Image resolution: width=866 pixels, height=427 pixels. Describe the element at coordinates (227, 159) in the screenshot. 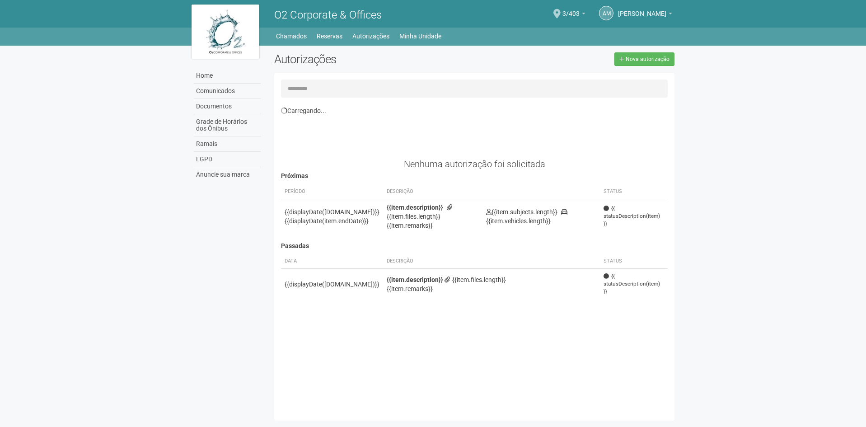

I see `a: LGPD` at that location.